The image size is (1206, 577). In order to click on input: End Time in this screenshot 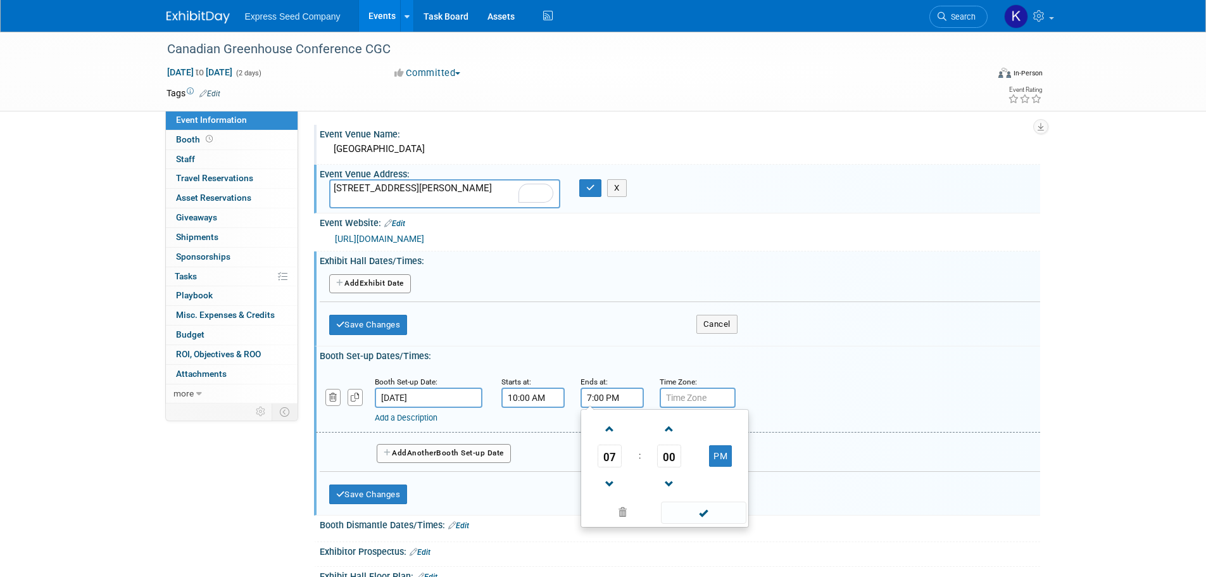, I will do `click(612, 397)`.